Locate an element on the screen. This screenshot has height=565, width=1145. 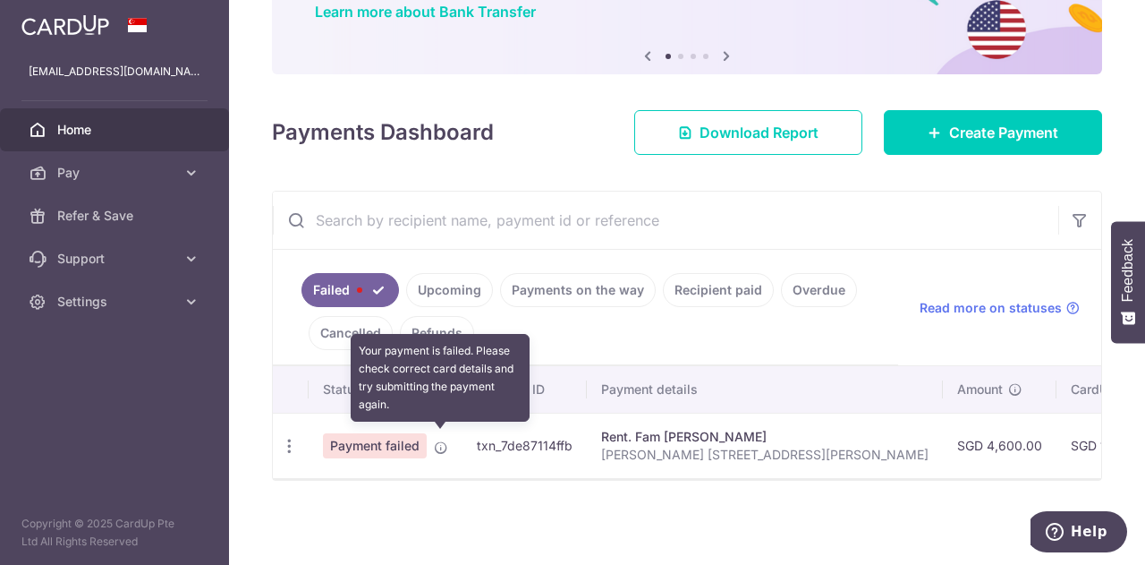
a: Recipient paid is located at coordinates (719, 290).